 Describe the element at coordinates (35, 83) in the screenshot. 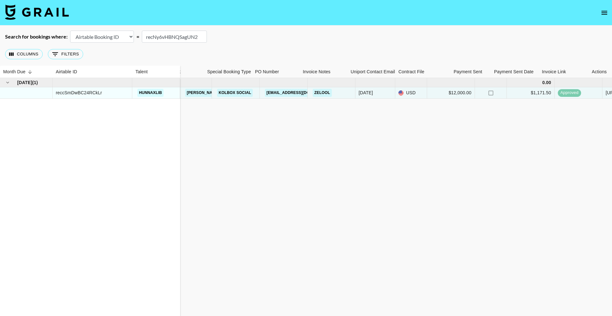

I see `span: ( 1 )` at that location.